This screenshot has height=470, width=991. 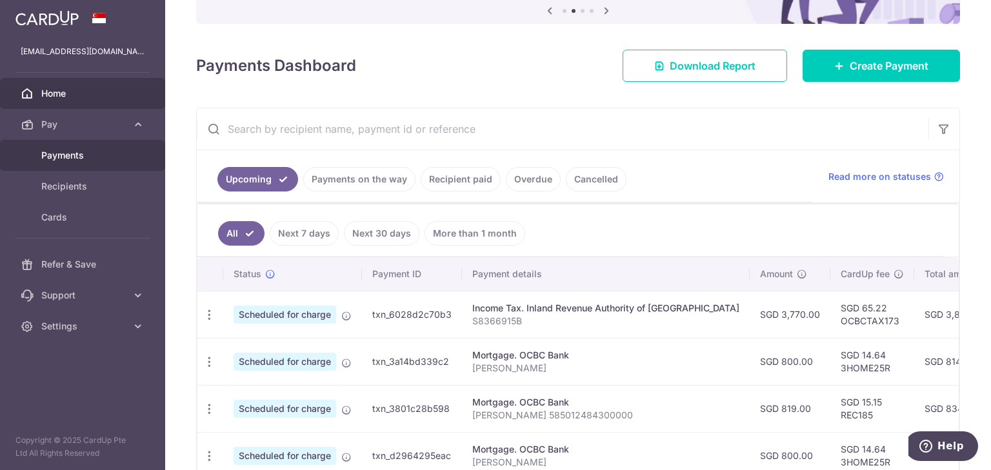 What do you see at coordinates (84, 124) in the screenshot?
I see `span: Pay` at bounding box center [84, 124].